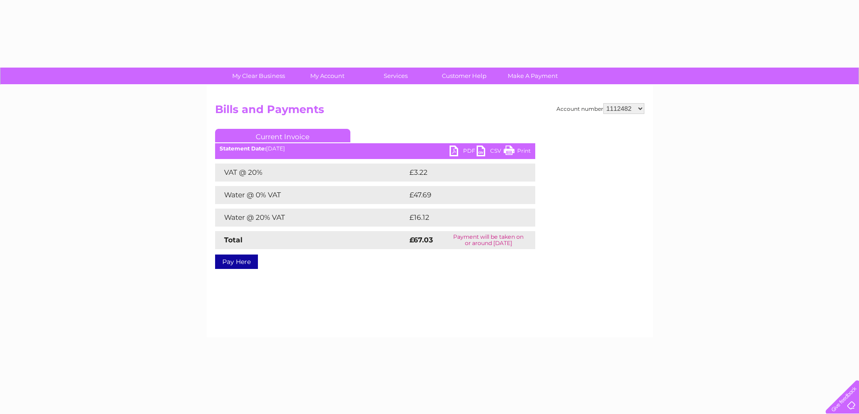 This screenshot has width=859, height=414. What do you see at coordinates (461, 218) in the screenshot?
I see `td: £16.12` at bounding box center [461, 218].